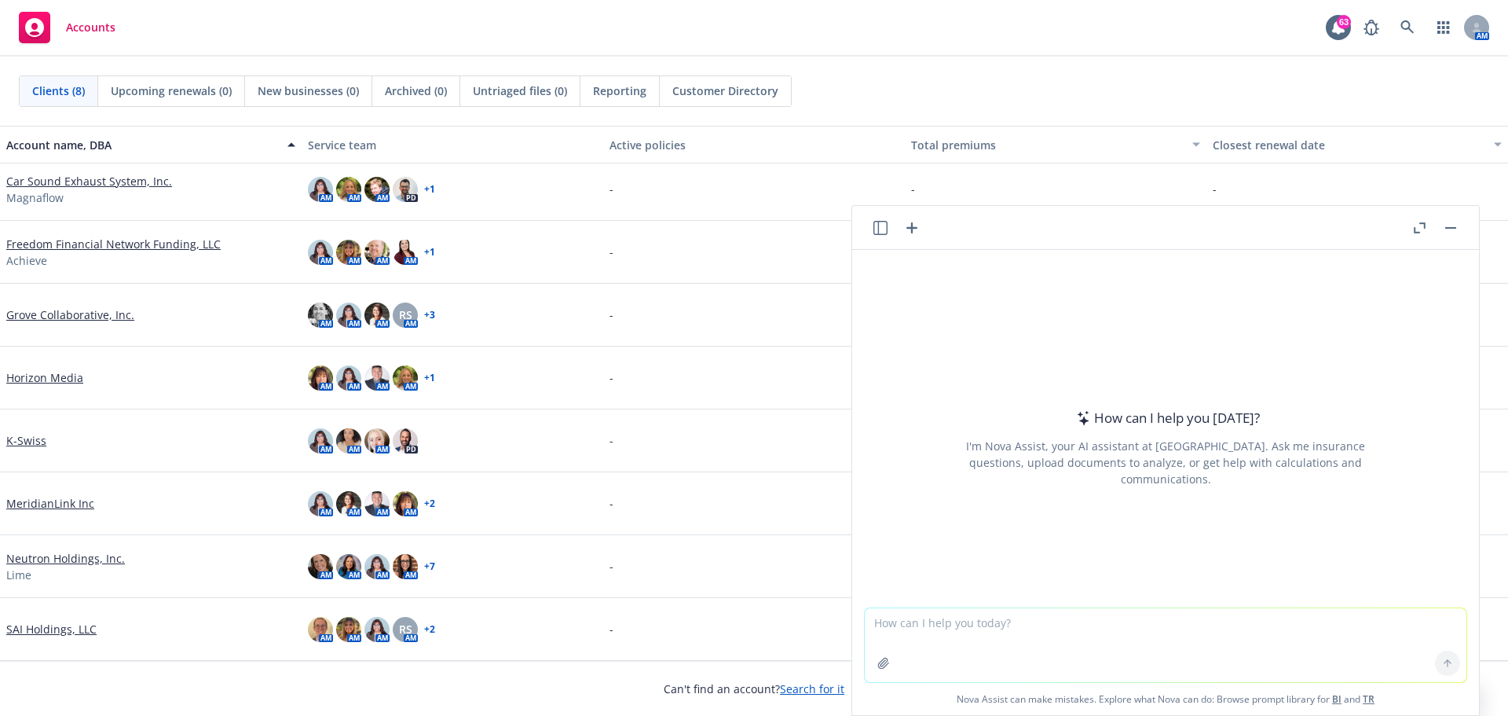 Image resolution: width=1508 pixels, height=716 pixels. I want to click on div: Account name, DBA, so click(142, 145).